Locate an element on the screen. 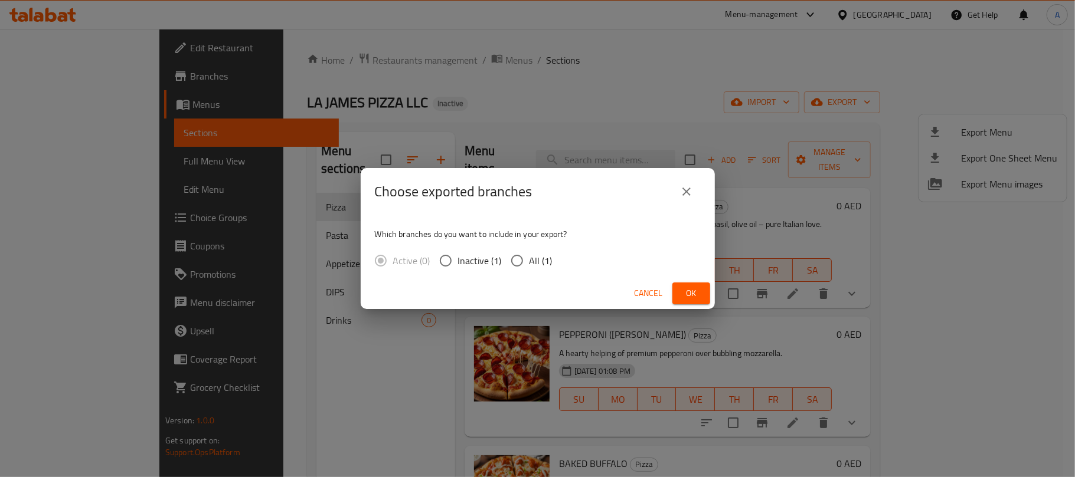 This screenshot has height=477, width=1075. p: Which branches do you want to include in your export? is located at coordinates (538, 234).